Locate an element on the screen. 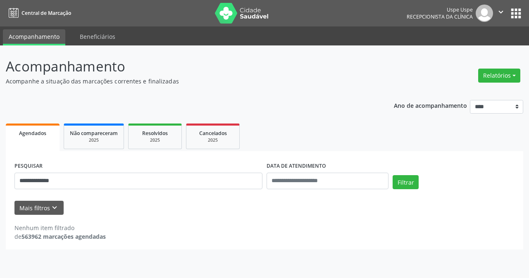  span: Central de Marcação is located at coordinates (46, 13).